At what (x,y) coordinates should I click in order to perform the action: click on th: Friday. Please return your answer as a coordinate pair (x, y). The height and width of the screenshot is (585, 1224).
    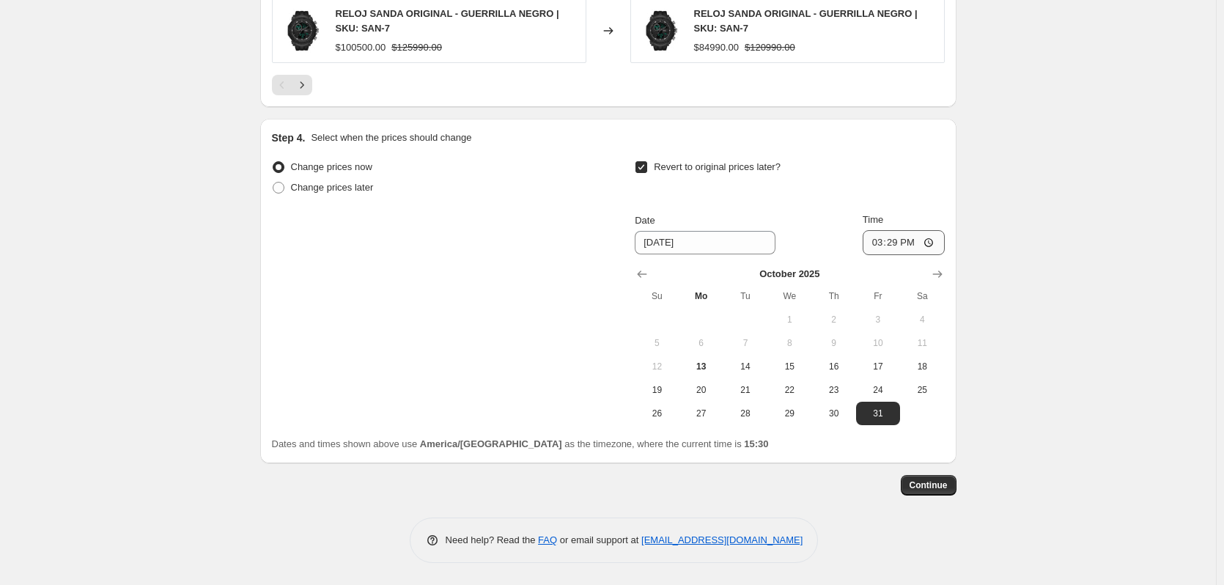
    Looking at the image, I should click on (878, 296).